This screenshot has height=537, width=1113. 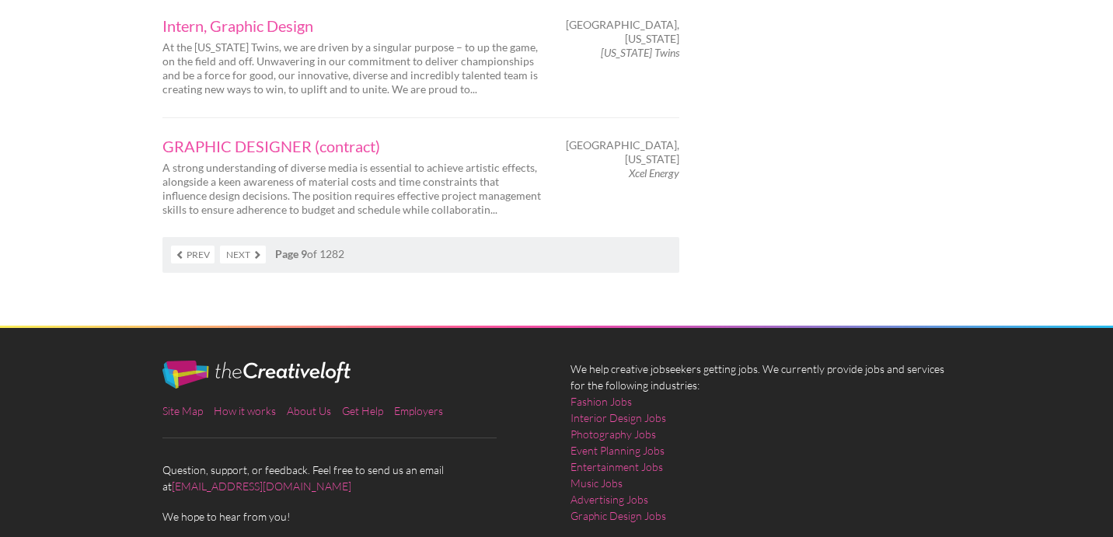 I want to click on a: Graphic Design Jobs, so click(x=618, y=515).